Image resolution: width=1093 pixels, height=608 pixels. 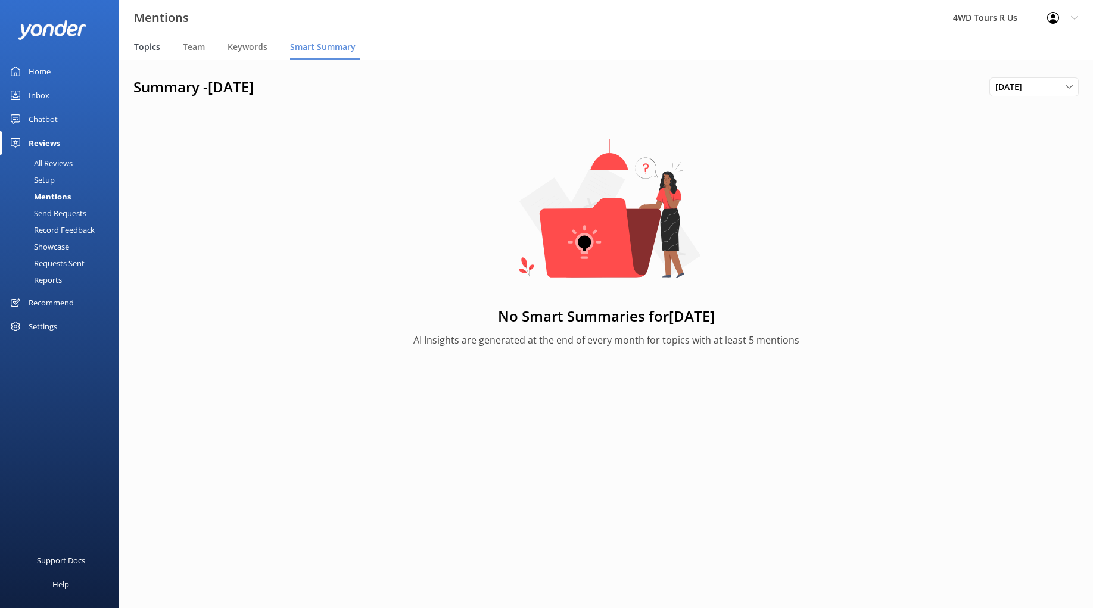 I want to click on div: Send Requests, so click(x=46, y=213).